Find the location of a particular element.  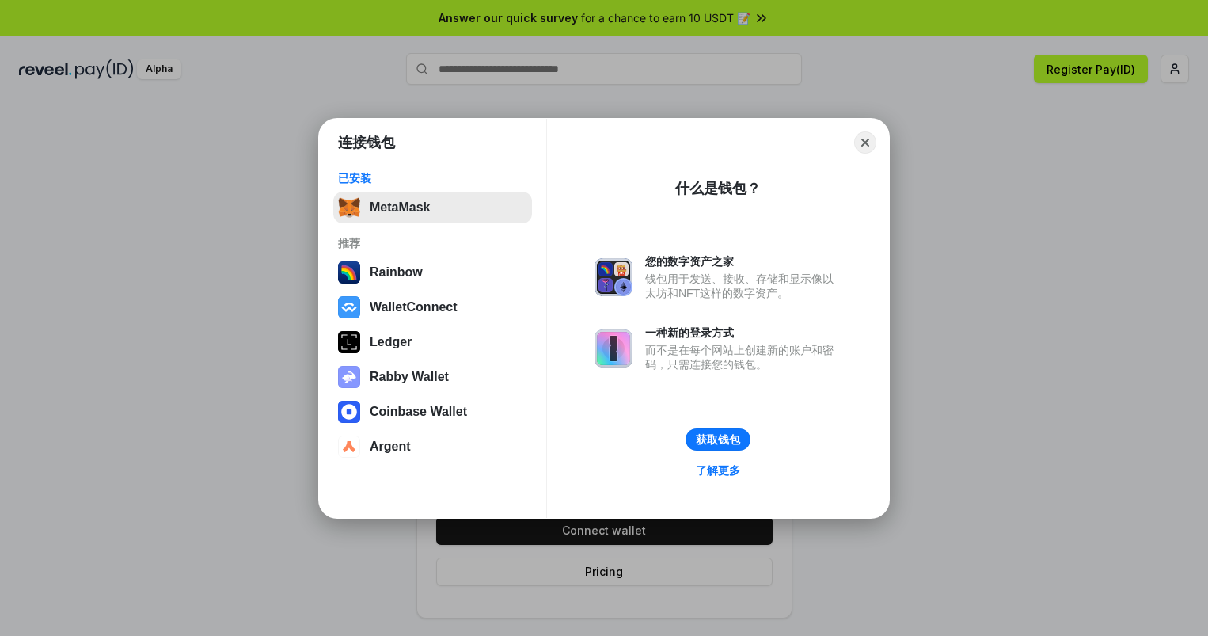

div: 一种新的登录方式 is located at coordinates (744, 333).